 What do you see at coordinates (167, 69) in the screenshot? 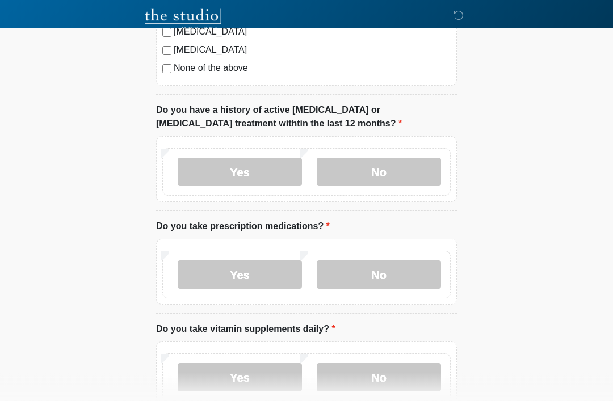
I see `input: None of the above` at bounding box center [167, 69].